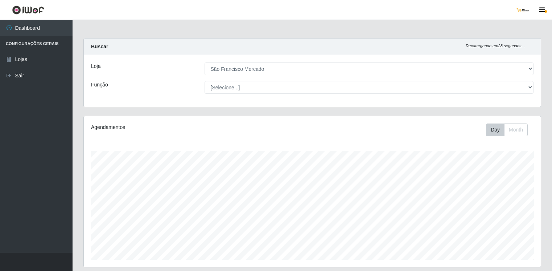 The width and height of the screenshot is (552, 271). I want to click on img: CoreUI Logo, so click(28, 10).